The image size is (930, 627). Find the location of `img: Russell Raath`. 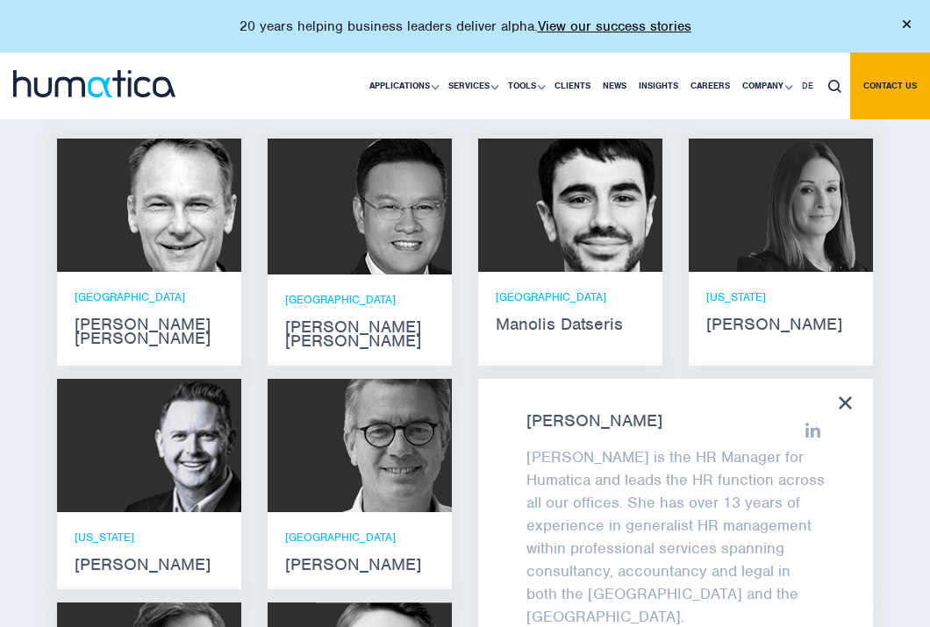

img: Russell Raath is located at coordinates (173, 446).